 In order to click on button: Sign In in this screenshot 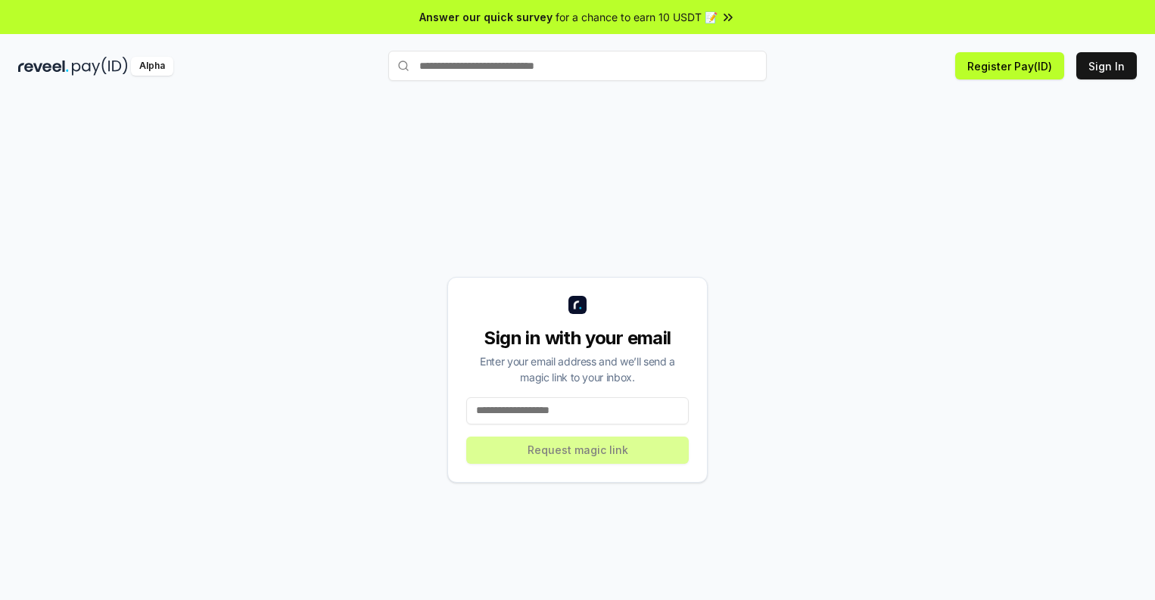, I will do `click(1106, 66)`.